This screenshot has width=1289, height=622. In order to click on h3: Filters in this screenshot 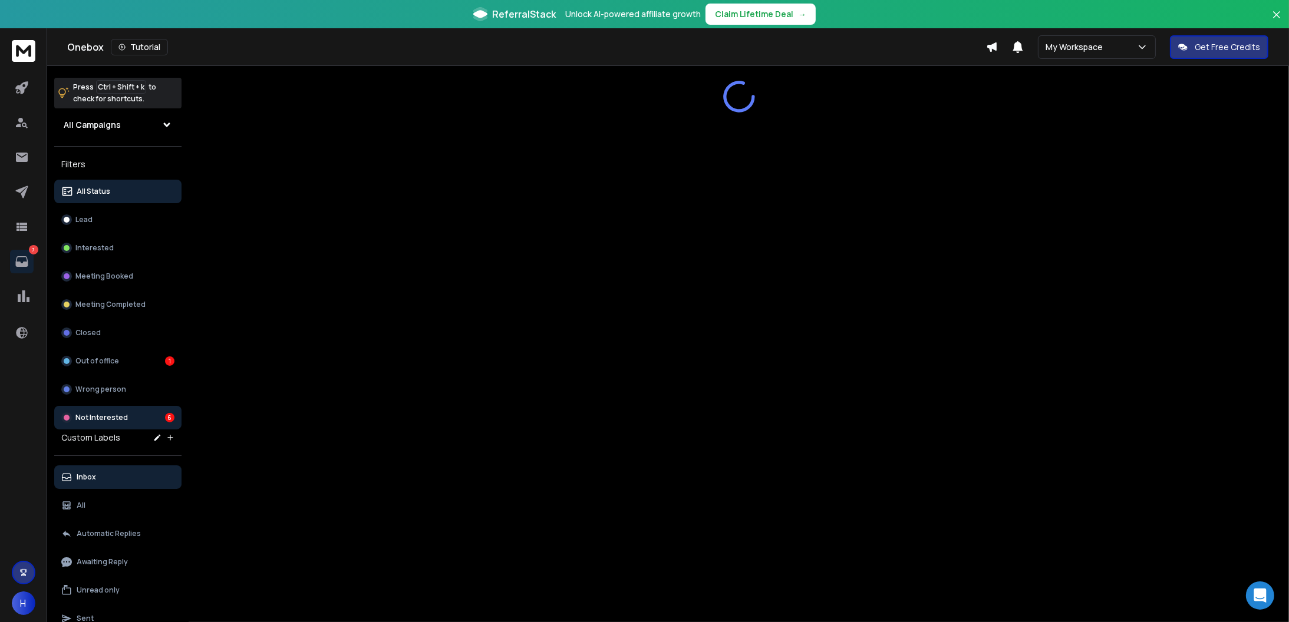, I will do `click(118, 164)`.